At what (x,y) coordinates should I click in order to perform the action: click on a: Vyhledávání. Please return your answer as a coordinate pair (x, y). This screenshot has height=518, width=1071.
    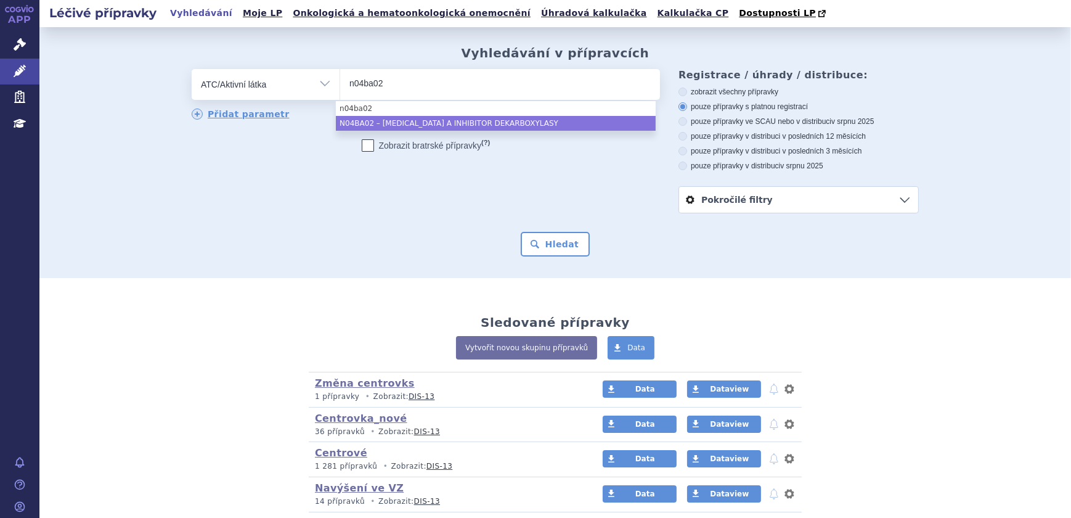
    Looking at the image, I should click on (201, 13).